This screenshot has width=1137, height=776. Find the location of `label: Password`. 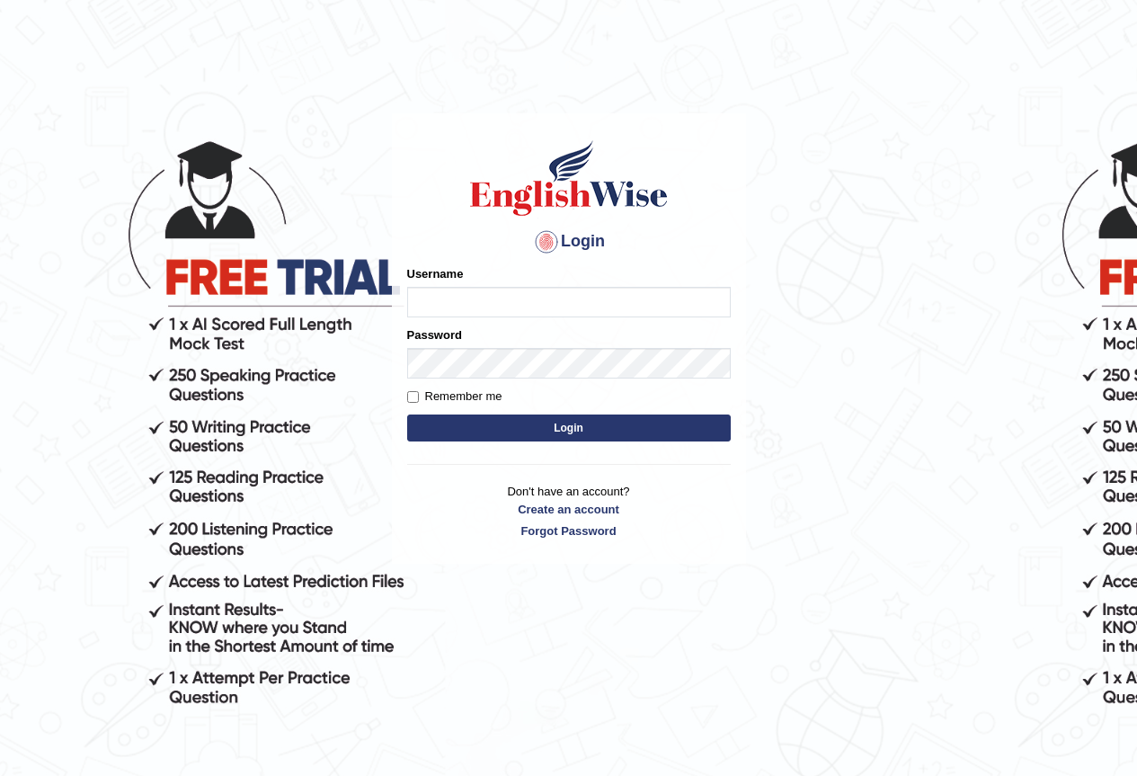

label: Password is located at coordinates (434, 334).